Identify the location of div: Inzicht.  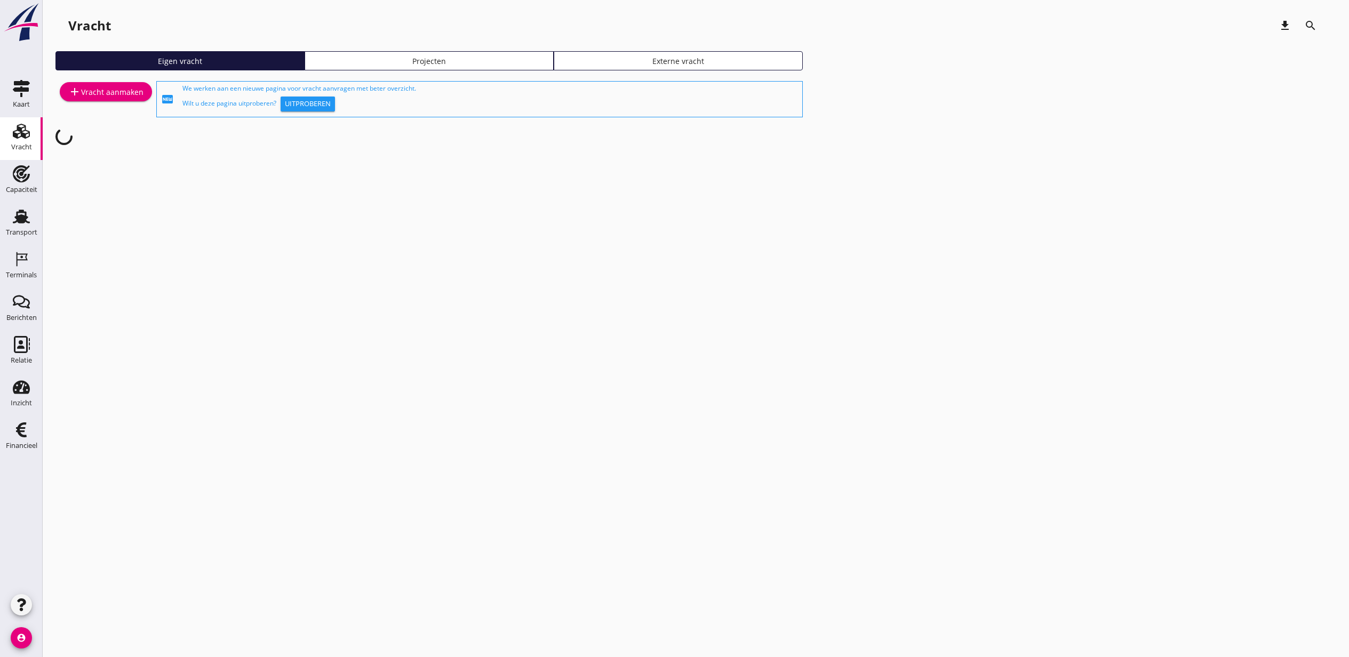
(21, 403).